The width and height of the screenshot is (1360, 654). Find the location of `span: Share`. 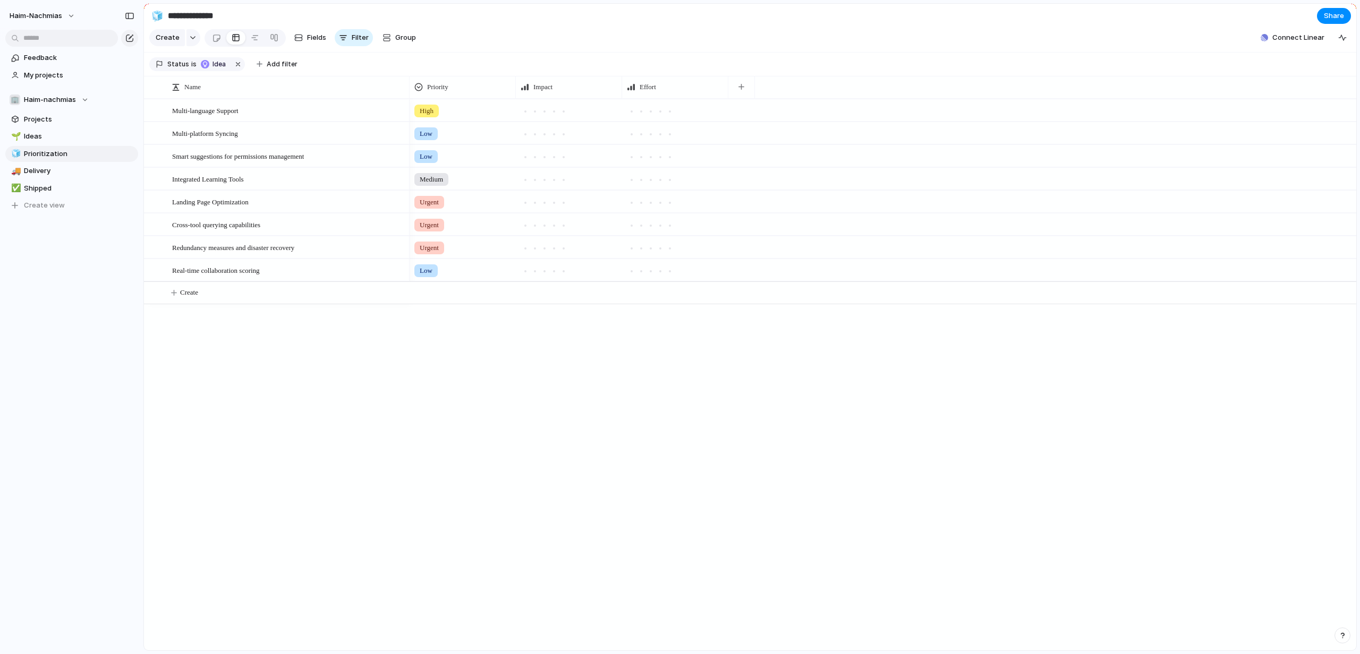

span: Share is located at coordinates (1334, 16).